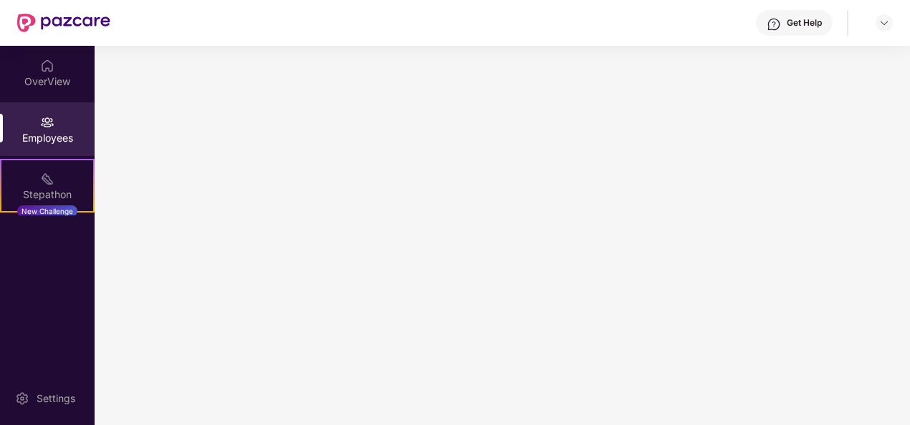  I want to click on img: svg+xml;base64,PHN2ZyBpZD0iRW1wbG95ZWVzIiB4bWxucz0iaHR0cDovL3d3dy53My5vcmcvMjAwMC9zdmciIHdpZHRoPS..., so click(47, 122).